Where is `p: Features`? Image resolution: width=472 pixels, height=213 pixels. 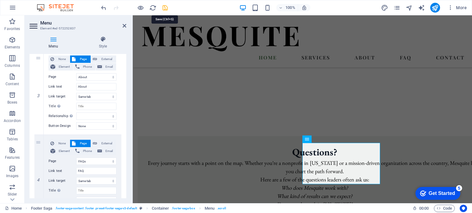 p: Features is located at coordinates (12, 158).